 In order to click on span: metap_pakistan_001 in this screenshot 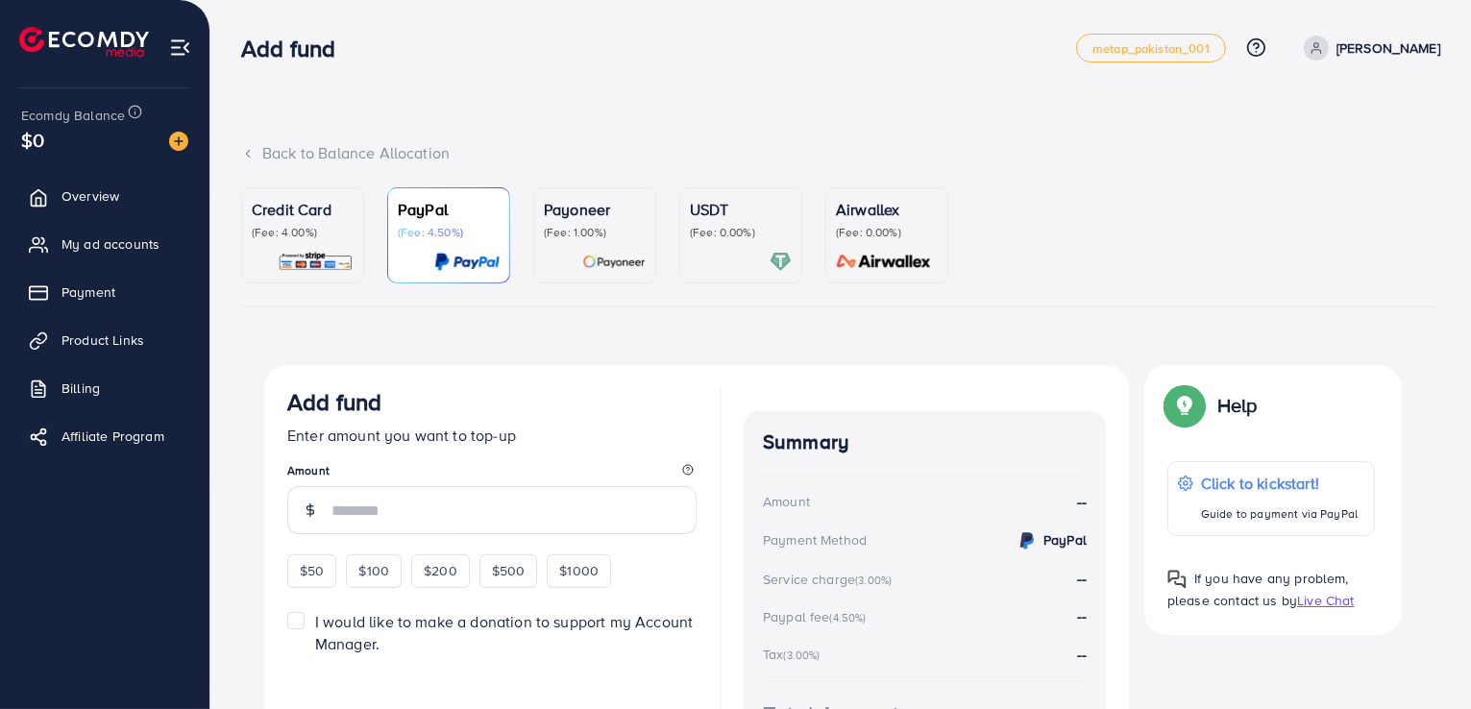, I will do `click(1151, 48)`.